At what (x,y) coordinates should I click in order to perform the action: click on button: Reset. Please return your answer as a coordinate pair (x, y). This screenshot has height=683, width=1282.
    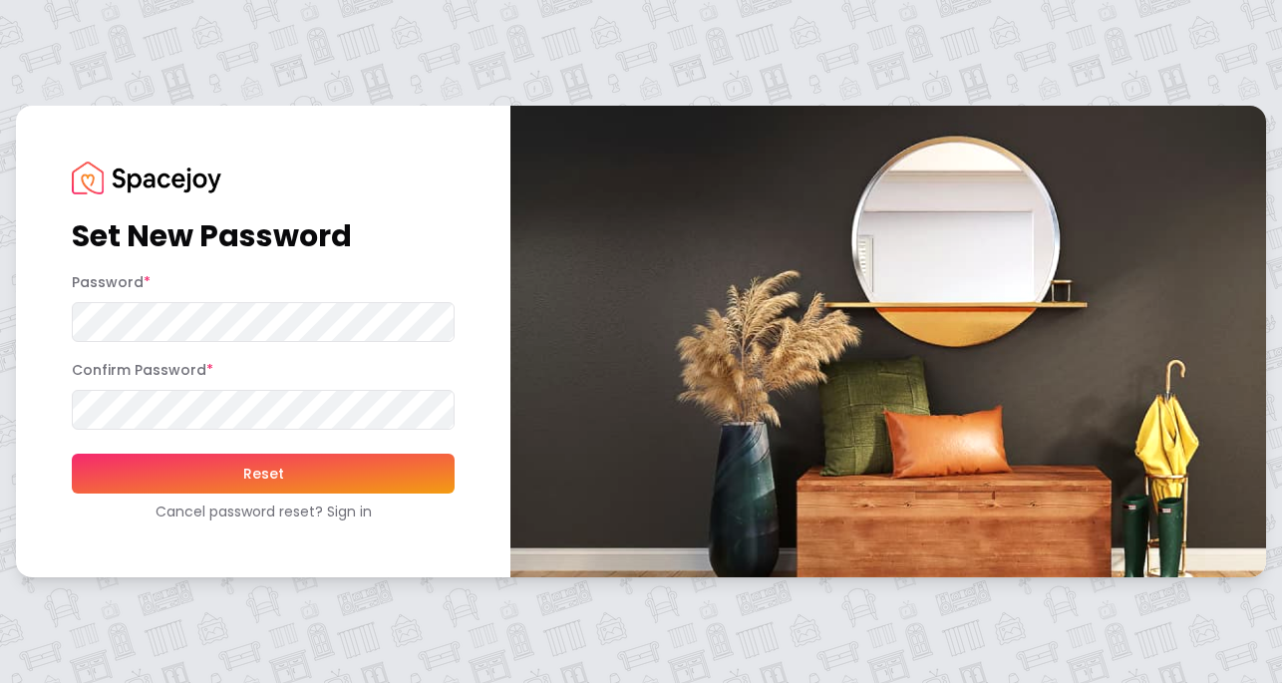
    Looking at the image, I should click on (263, 474).